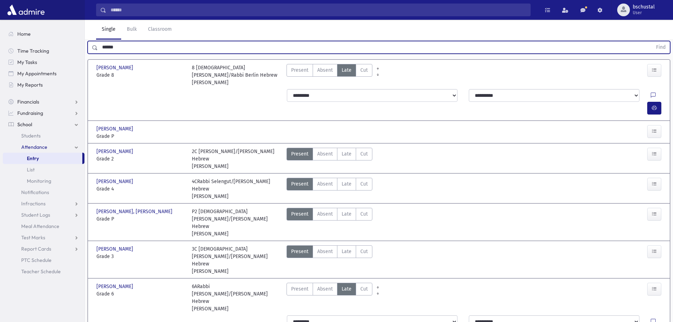 The width and height of the screenshot is (673, 322). I want to click on span: User, so click(643, 13).